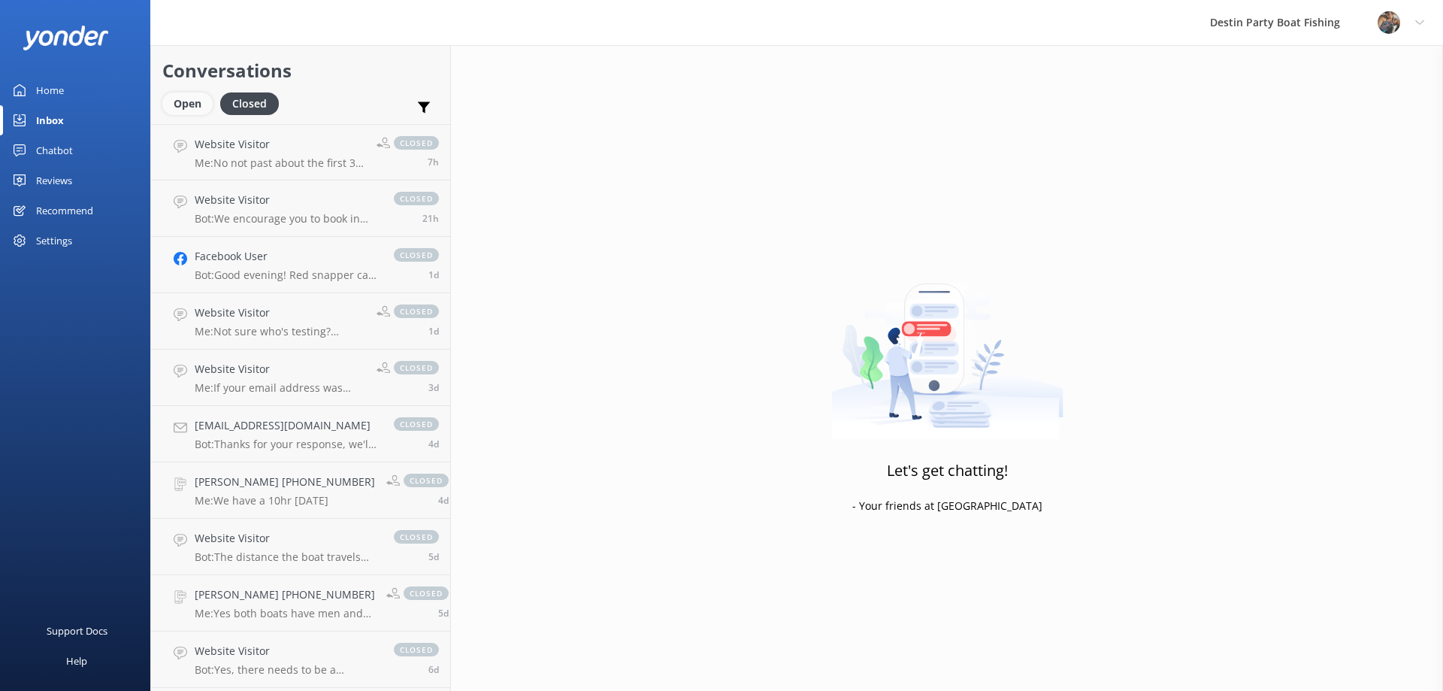  What do you see at coordinates (301, 659) in the screenshot?
I see `a: Website VisitorBot:Yes, there needs to be a minimum of 20 passengers for the boat to leave the do...` at bounding box center [301, 659].